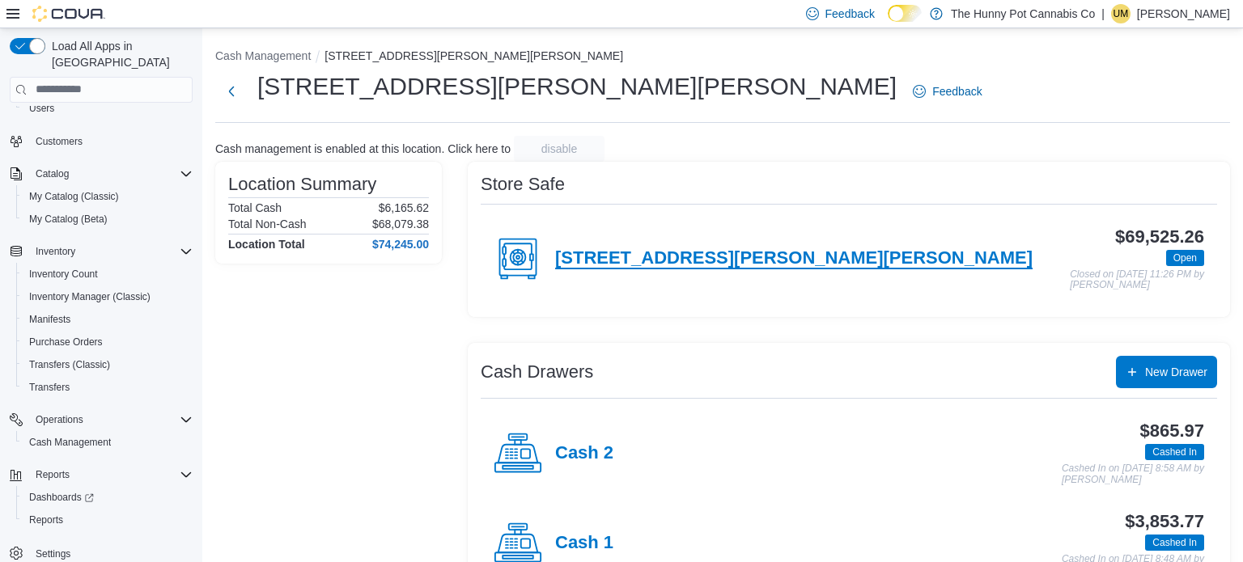 This screenshot has width=1243, height=562. I want to click on span: New Drawer, so click(1176, 372).